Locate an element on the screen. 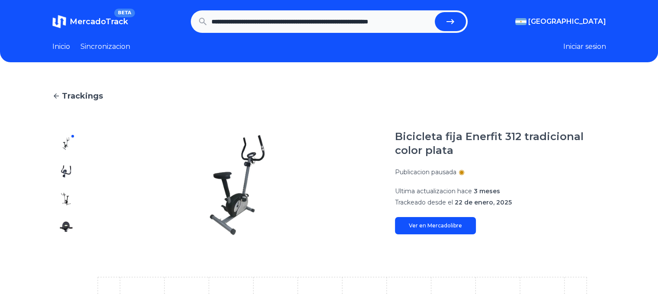 This screenshot has height=294, width=658. span: 3 meses is located at coordinates (487, 191).